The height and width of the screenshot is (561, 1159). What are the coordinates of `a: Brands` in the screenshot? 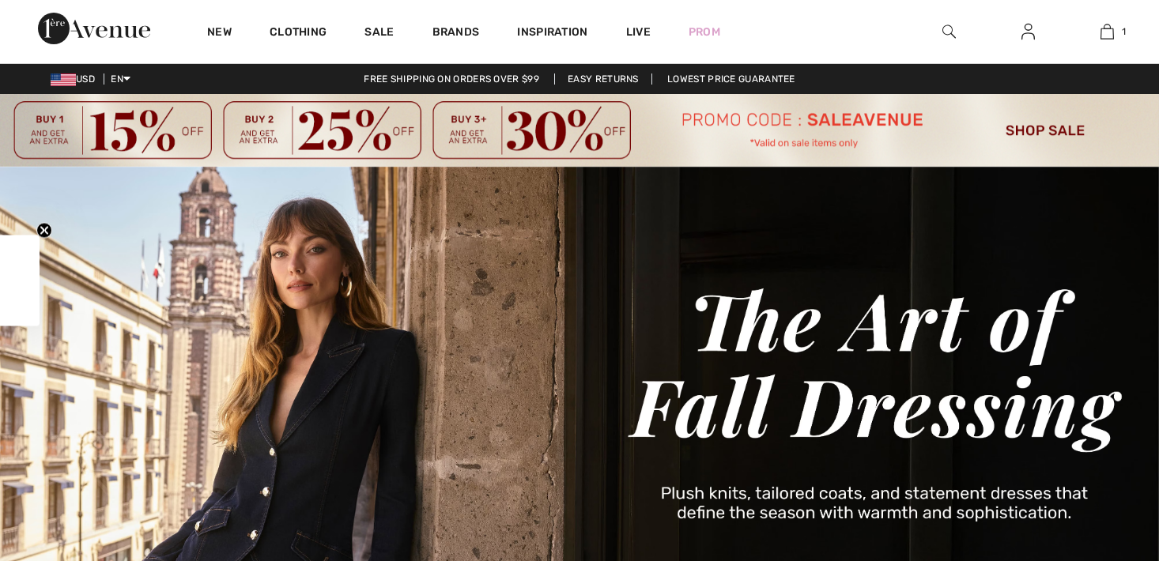 It's located at (456, 33).